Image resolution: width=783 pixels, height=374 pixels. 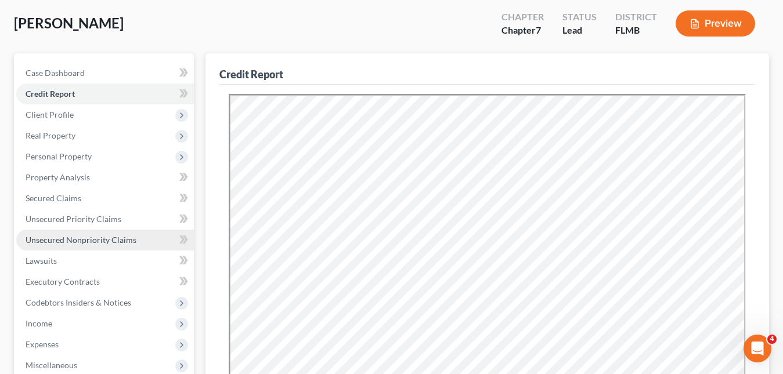 What do you see at coordinates (636, 30) in the screenshot?
I see `div: FLMB` at bounding box center [636, 30].